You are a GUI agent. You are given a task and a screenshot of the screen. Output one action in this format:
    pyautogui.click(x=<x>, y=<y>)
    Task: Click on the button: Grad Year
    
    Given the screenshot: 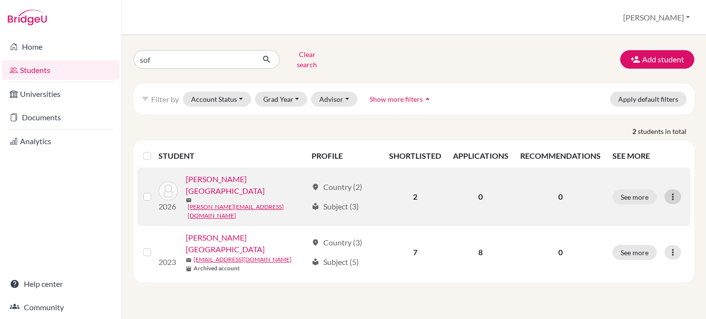 What is the action you would take?
    pyautogui.click(x=281, y=99)
    